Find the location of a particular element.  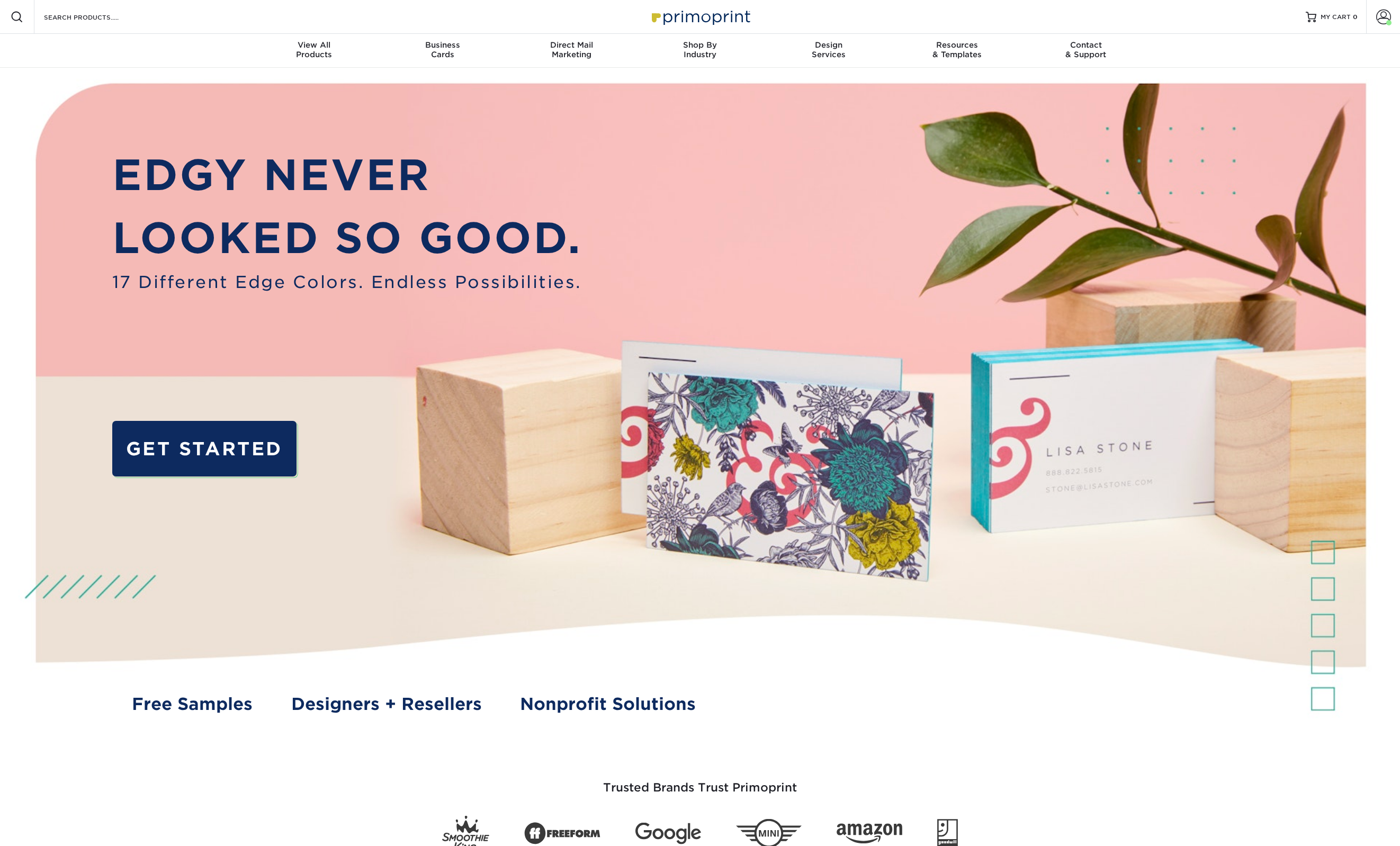

p: EDGY NEVER is located at coordinates (348, 176).